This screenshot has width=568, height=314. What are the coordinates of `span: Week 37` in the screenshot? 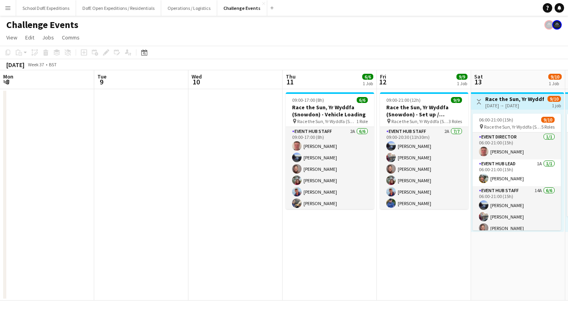 It's located at (36, 64).